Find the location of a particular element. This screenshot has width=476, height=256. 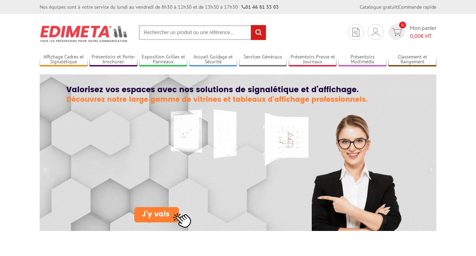

a: devis rapide 0 Mon panier 0,00€ HT is located at coordinates (412, 32).